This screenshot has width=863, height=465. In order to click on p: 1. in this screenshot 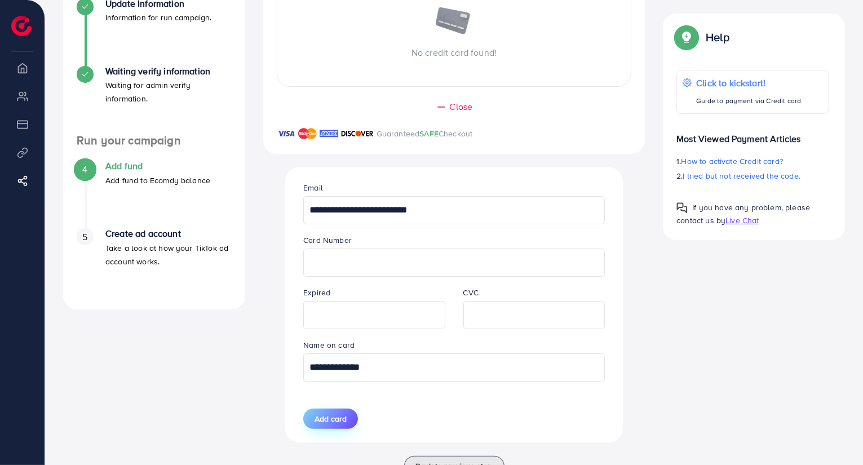, I will do `click(752, 161)`.